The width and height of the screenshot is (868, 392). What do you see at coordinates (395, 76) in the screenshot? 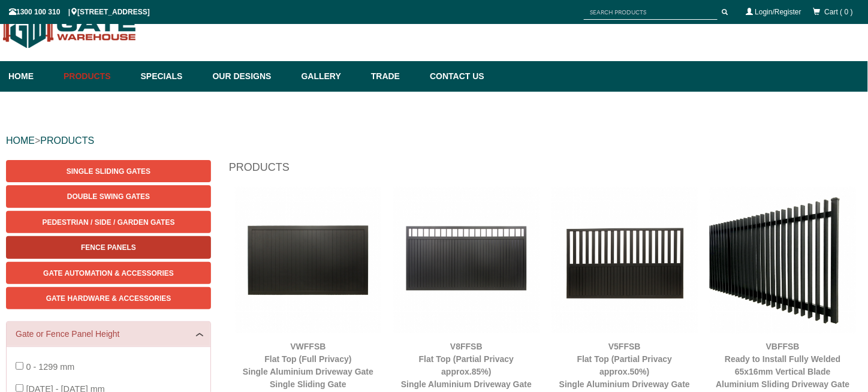
I see `a: Trade` at bounding box center [395, 76].